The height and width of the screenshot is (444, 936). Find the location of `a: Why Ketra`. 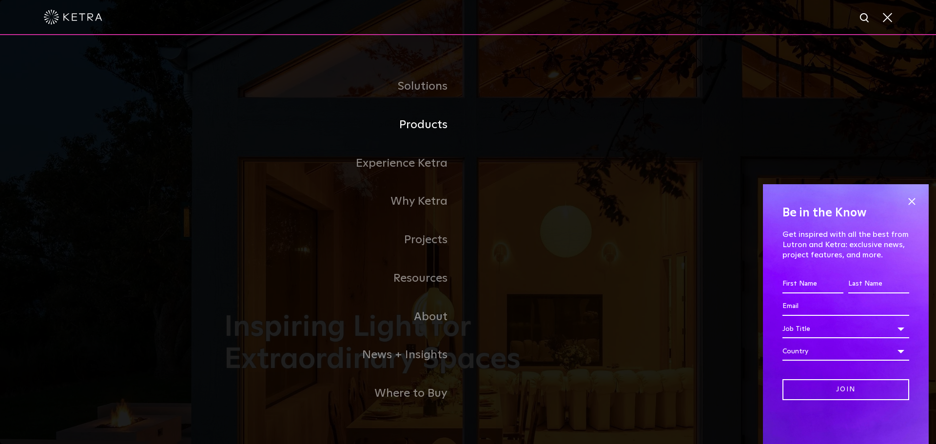

a: Why Ketra is located at coordinates (346, 201).